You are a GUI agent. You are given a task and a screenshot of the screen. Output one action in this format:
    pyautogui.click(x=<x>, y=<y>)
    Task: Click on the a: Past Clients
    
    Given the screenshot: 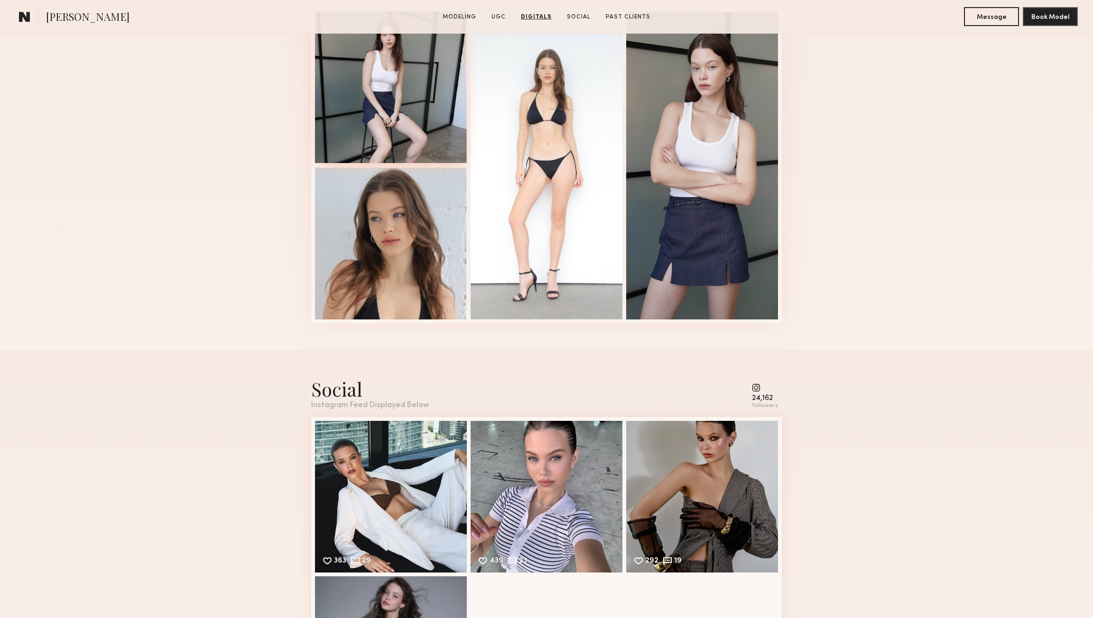 What is the action you would take?
    pyautogui.click(x=628, y=17)
    